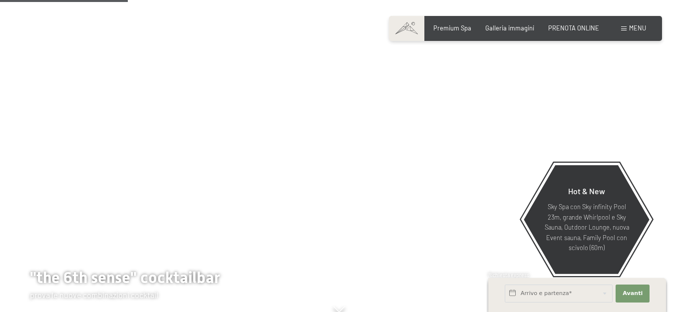 This screenshot has height=312, width=678. What do you see at coordinates (586, 227) in the screenshot?
I see `p: Sky Spa con Sky infinity Pool 23m, grande Whirlpool e Sky Sauna, Outdoor Lounge, nuova Event saun...` at bounding box center [586, 227].